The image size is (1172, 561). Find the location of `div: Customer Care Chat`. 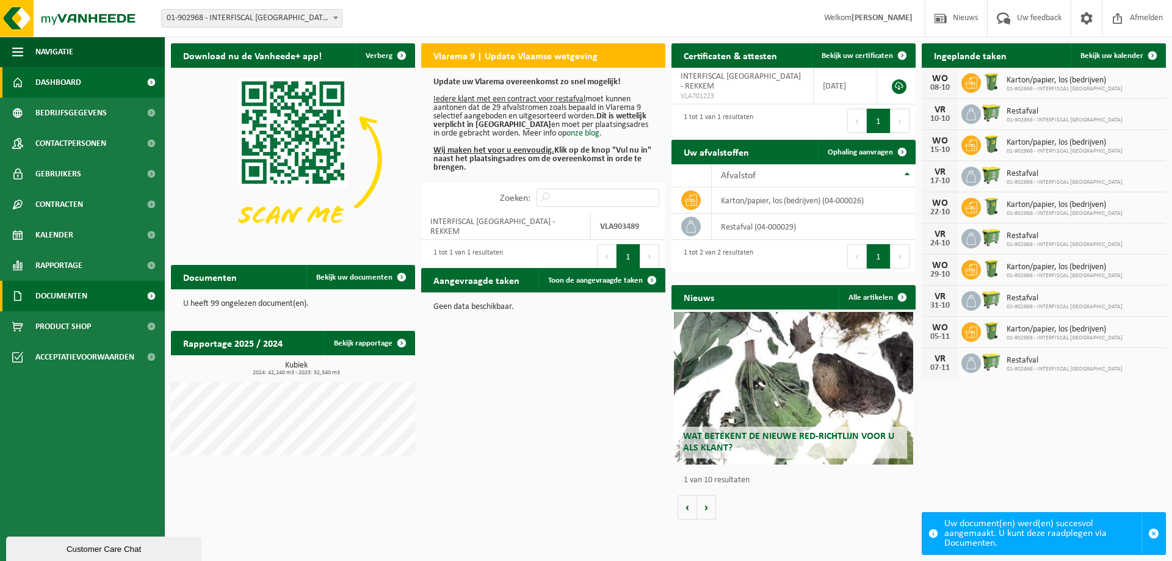

div: Customer Care Chat is located at coordinates (98, 15).